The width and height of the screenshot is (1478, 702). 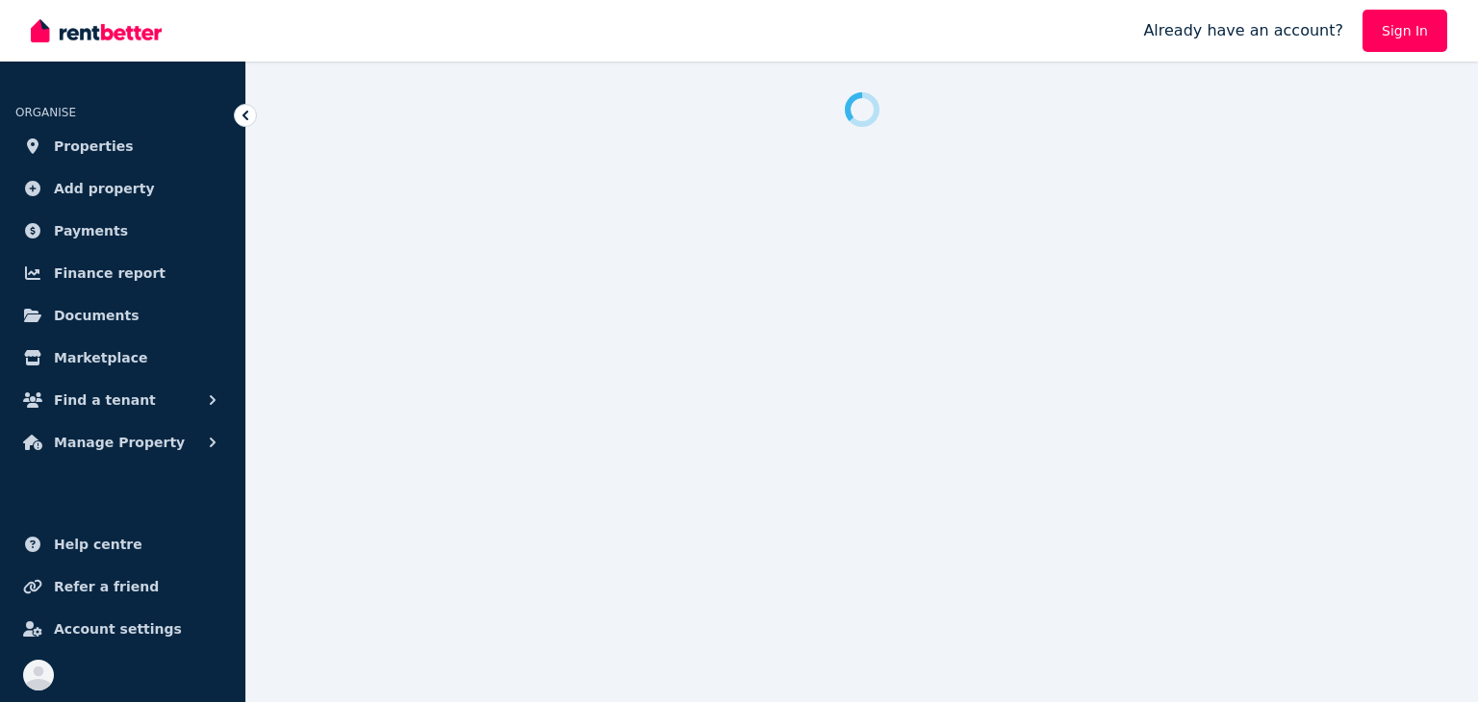 What do you see at coordinates (122, 443) in the screenshot?
I see `button: Manage Property` at bounding box center [122, 443].